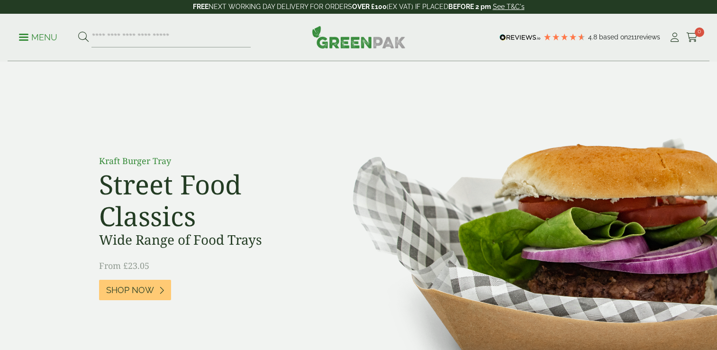 Image resolution: width=717 pixels, height=350 pixels. Describe the element at coordinates (130, 290) in the screenshot. I see `span: Shop Now` at that location.